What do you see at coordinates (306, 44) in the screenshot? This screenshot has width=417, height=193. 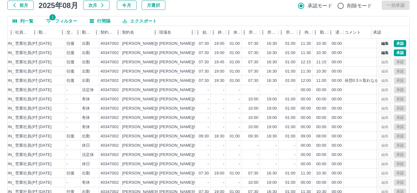 I see `div: 11:30` at bounding box center [306, 44].